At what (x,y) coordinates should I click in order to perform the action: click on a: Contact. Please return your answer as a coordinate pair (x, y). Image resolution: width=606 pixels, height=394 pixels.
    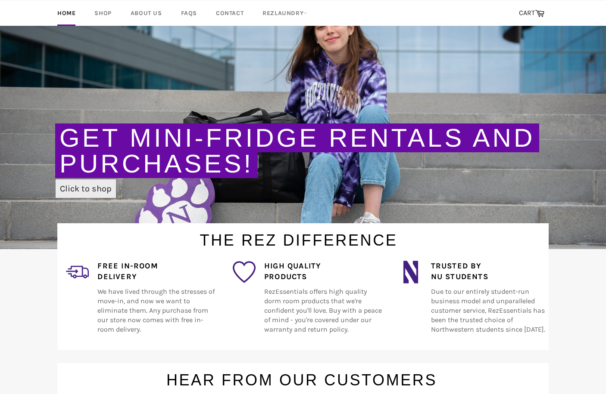
    Looking at the image, I should click on (230, 13).